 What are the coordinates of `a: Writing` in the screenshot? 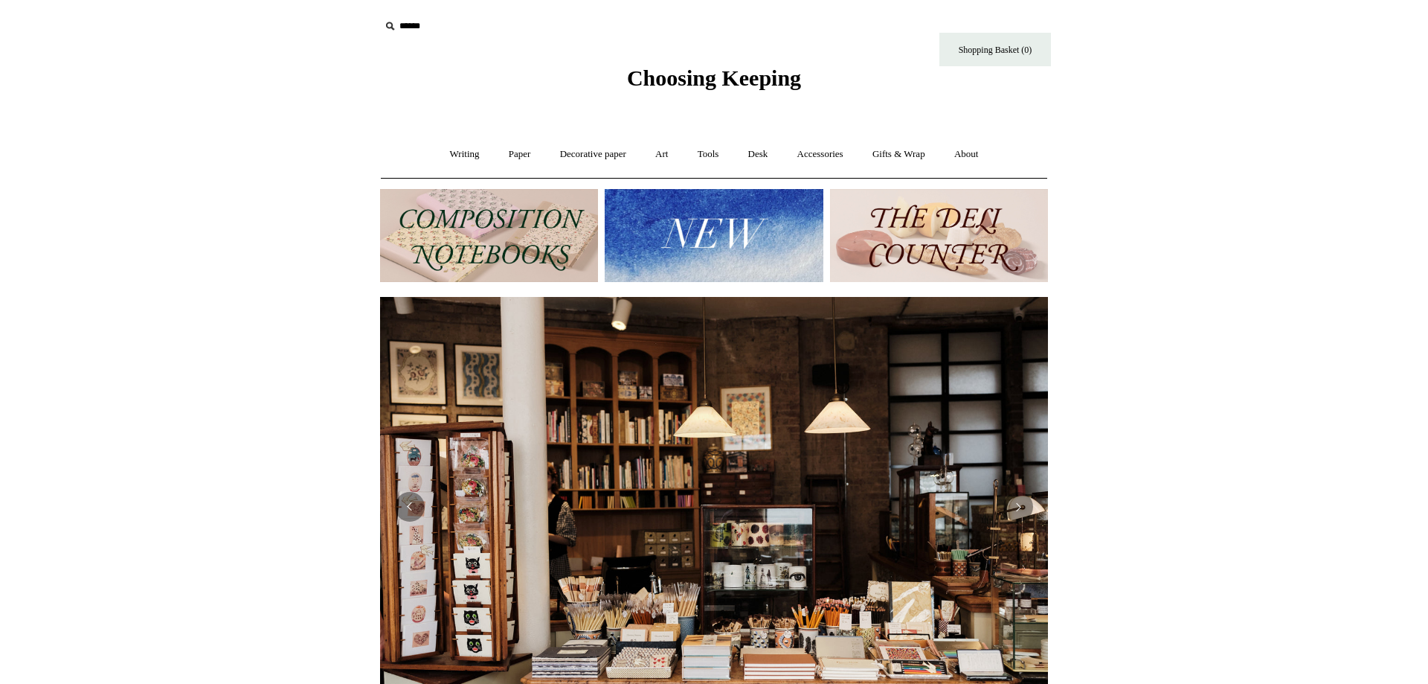 It's located at (465, 154).